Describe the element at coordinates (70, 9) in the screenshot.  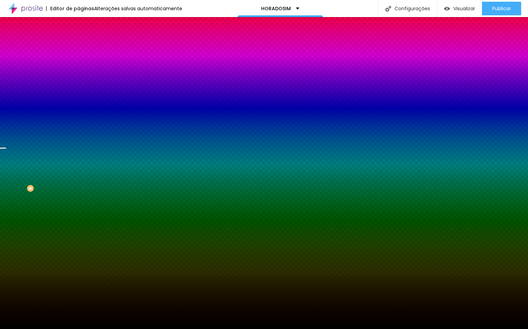
I see `div: Editor de páginas` at that location.